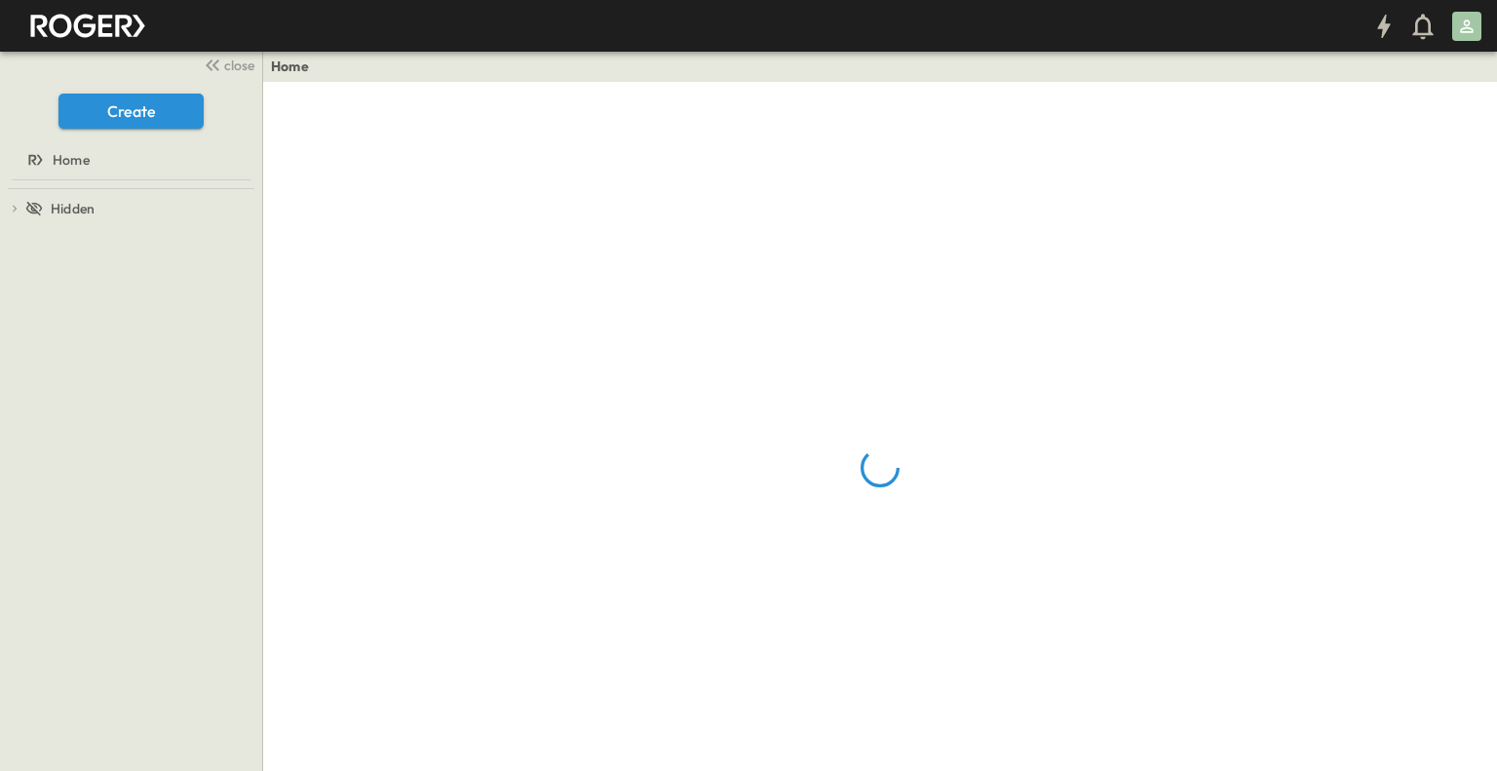  Describe the element at coordinates (72, 209) in the screenshot. I see `span: Hidden` at that location.